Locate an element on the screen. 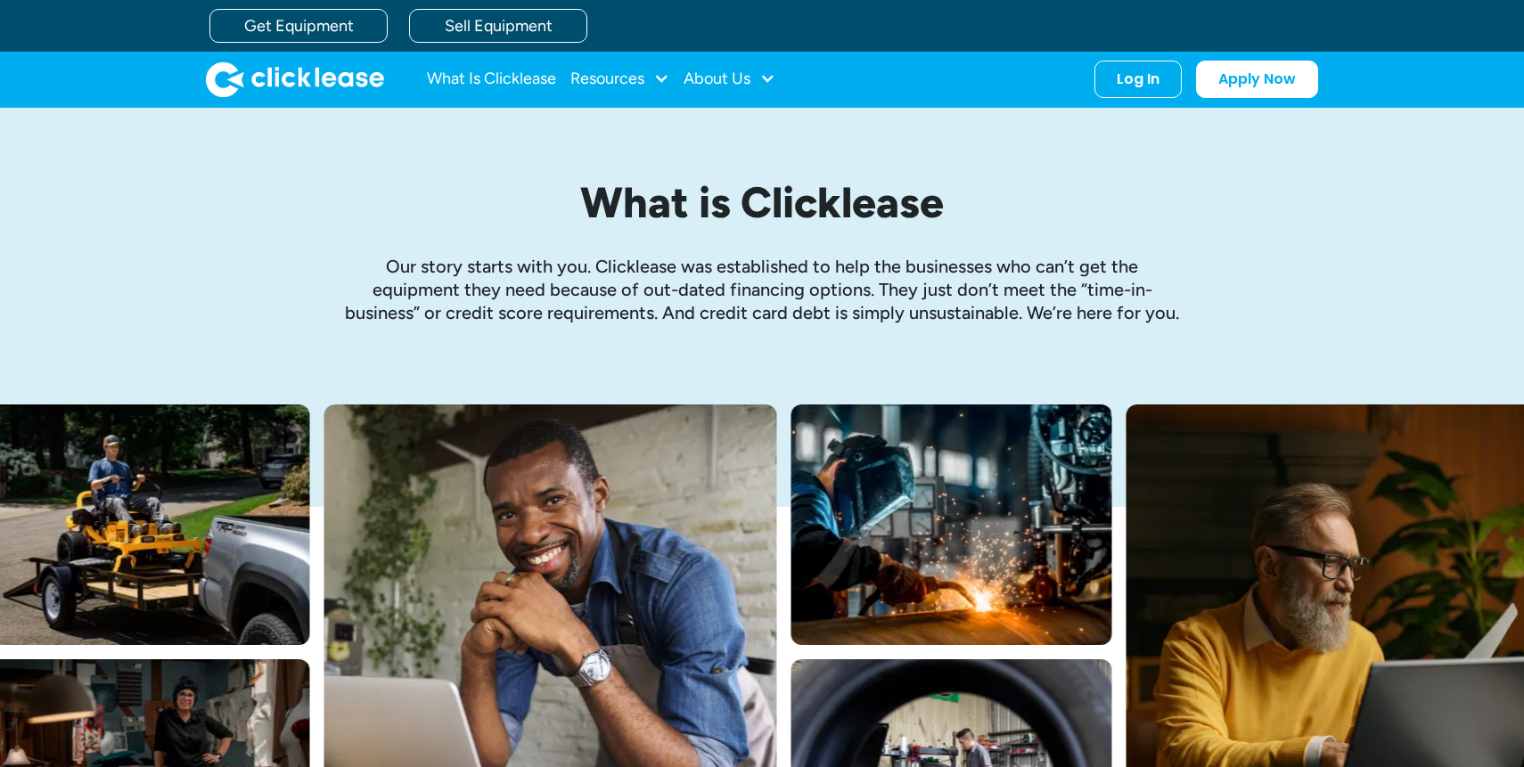  img: A welder in a large mask working on a large pipe is located at coordinates (951, 525).